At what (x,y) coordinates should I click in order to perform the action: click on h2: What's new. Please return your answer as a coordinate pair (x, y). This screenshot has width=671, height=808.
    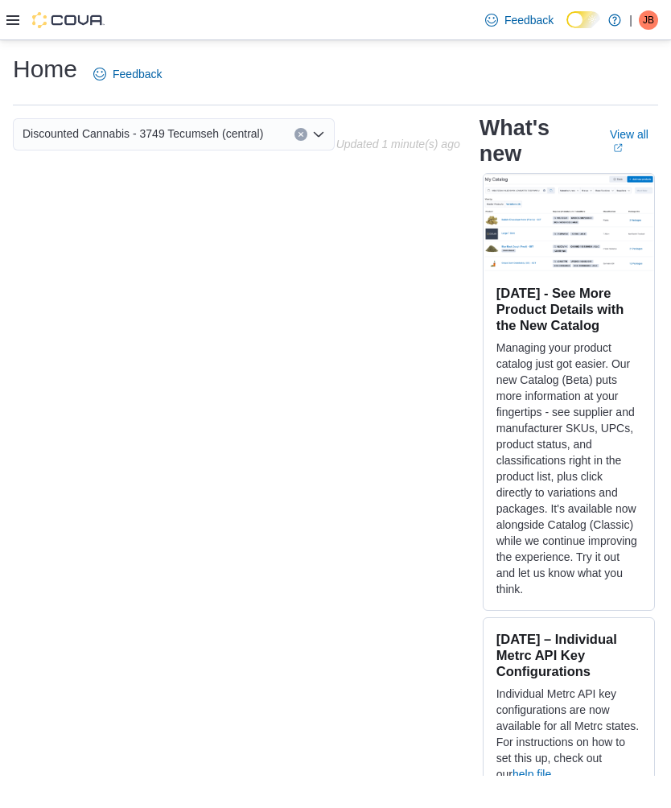
    Looking at the image, I should click on (535, 141).